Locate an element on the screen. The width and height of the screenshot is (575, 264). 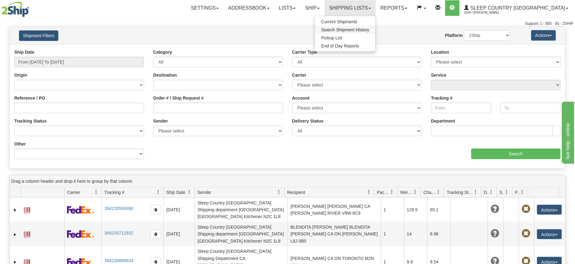
a: Charge filter column settings is located at coordinates (439, 192).